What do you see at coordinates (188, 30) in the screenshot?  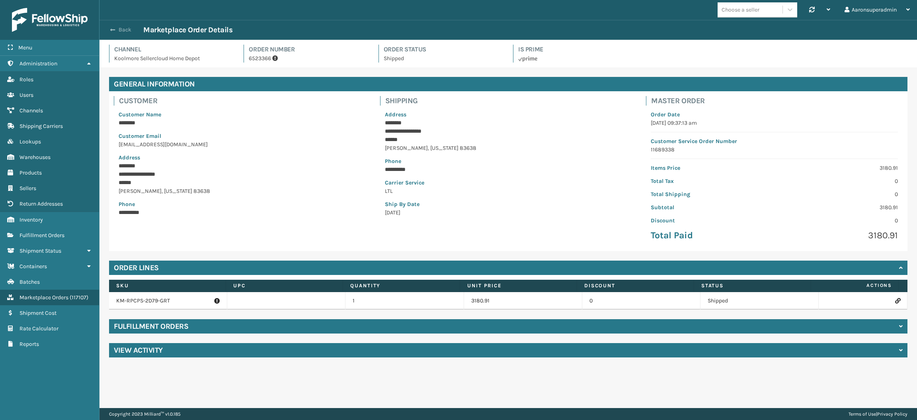 I see `h3: Marketplace Order Details` at bounding box center [188, 30].